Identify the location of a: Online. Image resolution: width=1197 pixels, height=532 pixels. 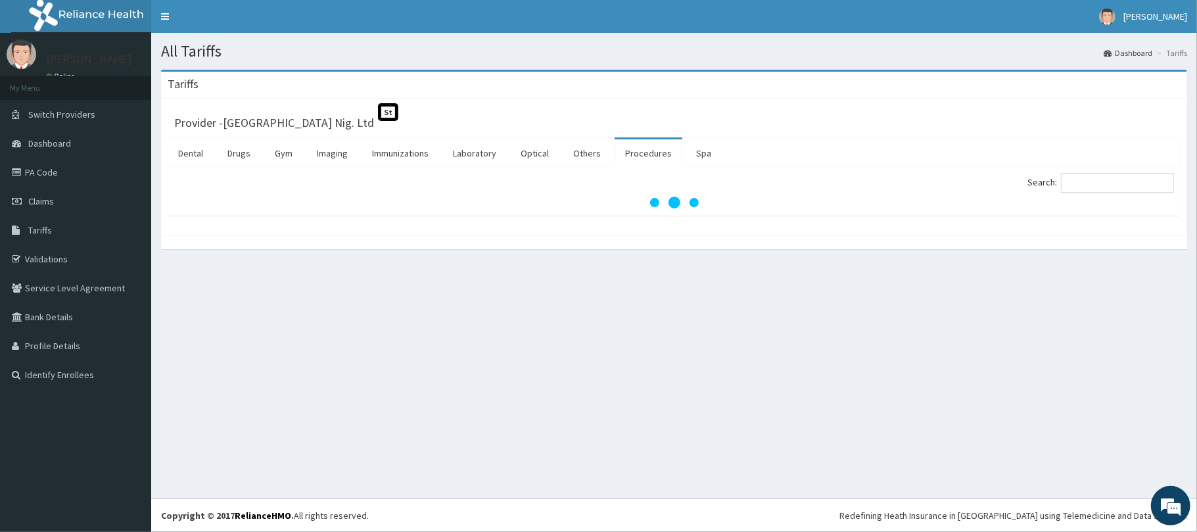
(62, 76).